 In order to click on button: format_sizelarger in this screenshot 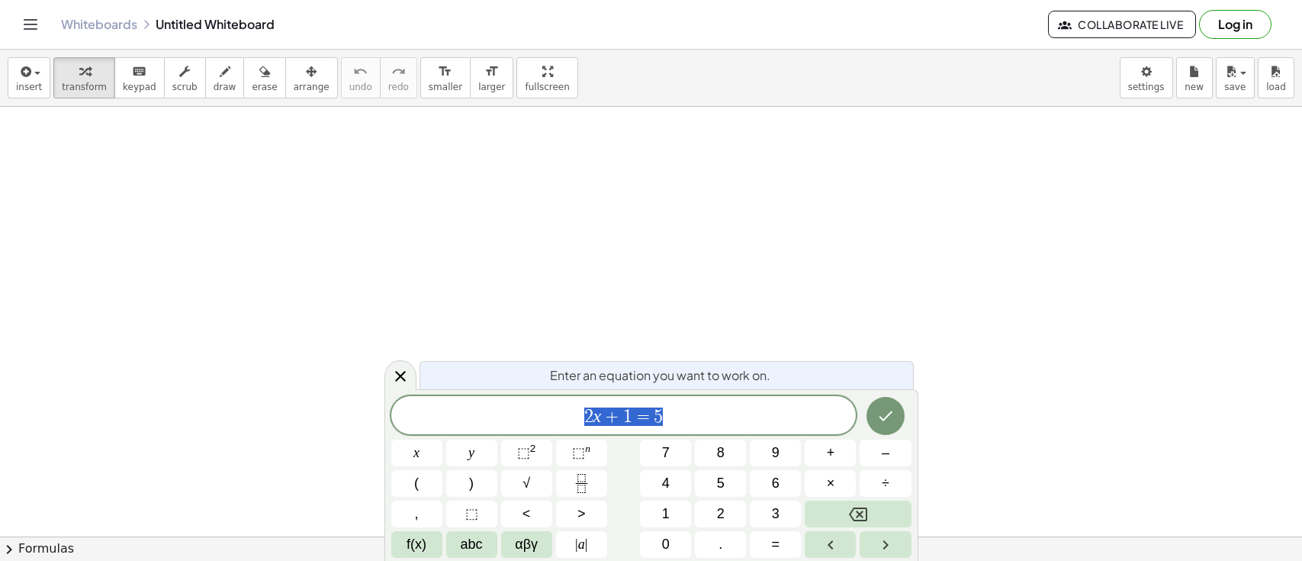, I will do `click(491, 78)`.